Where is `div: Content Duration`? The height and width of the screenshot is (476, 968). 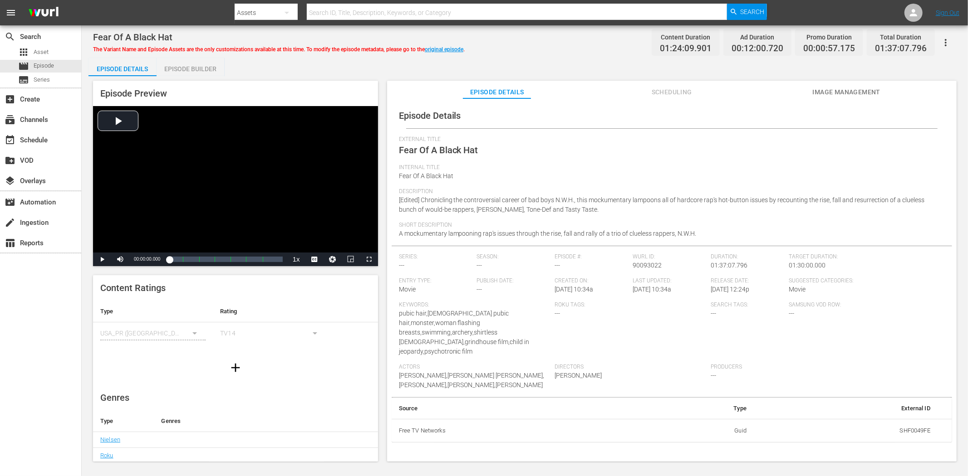
div: Content Duration is located at coordinates (685, 37).